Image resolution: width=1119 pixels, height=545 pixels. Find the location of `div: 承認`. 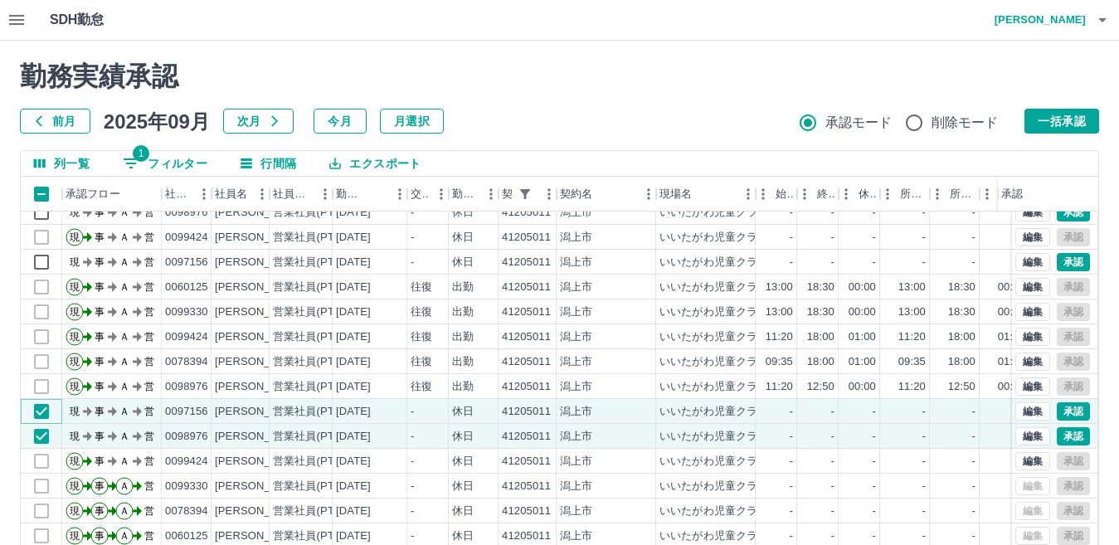

div: 承認 is located at coordinates (1012, 194).